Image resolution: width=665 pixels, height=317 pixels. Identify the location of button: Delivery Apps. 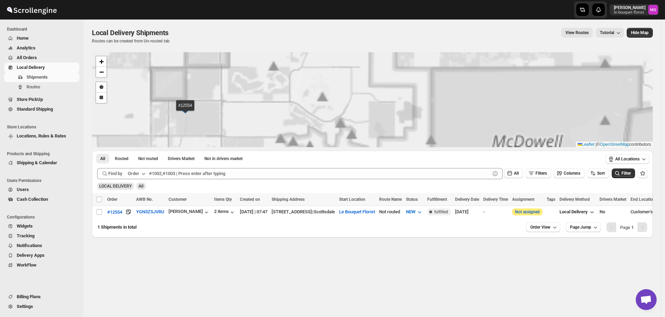
(42, 256).